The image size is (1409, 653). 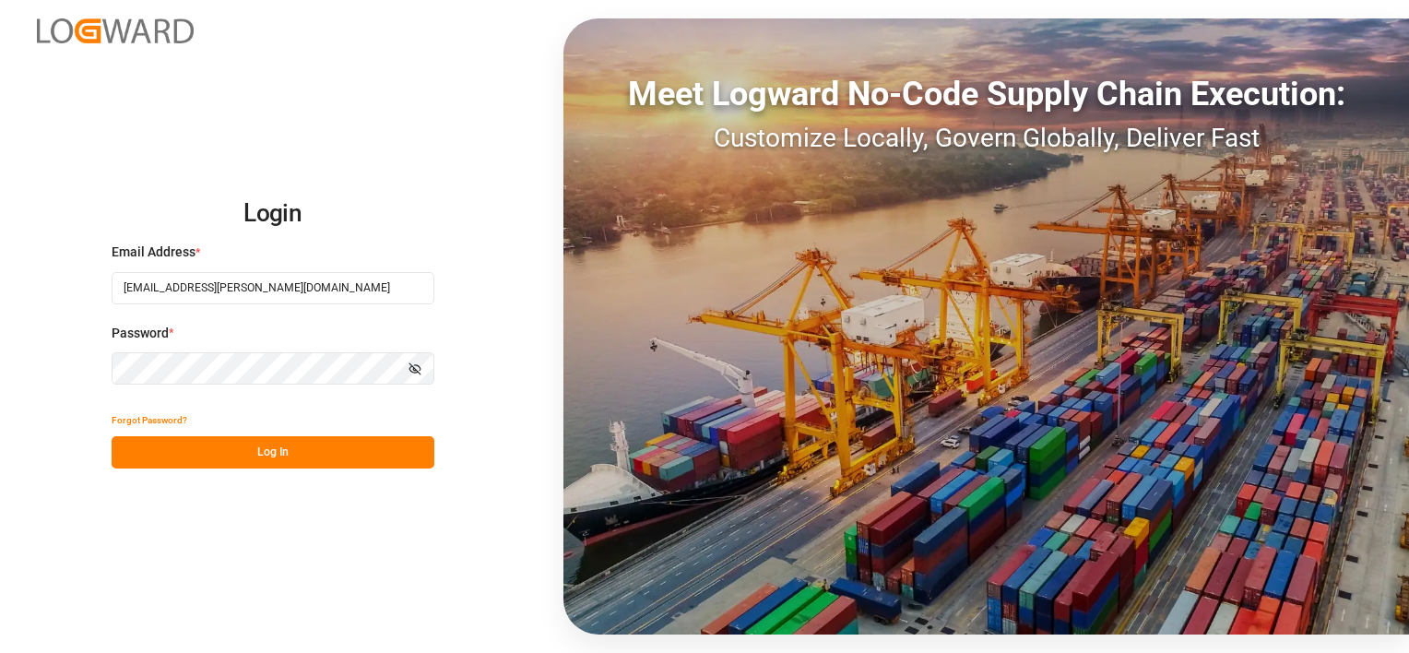 I want to click on div: Customize Locally, Govern Globally, Deliver Fast, so click(x=986, y=138).